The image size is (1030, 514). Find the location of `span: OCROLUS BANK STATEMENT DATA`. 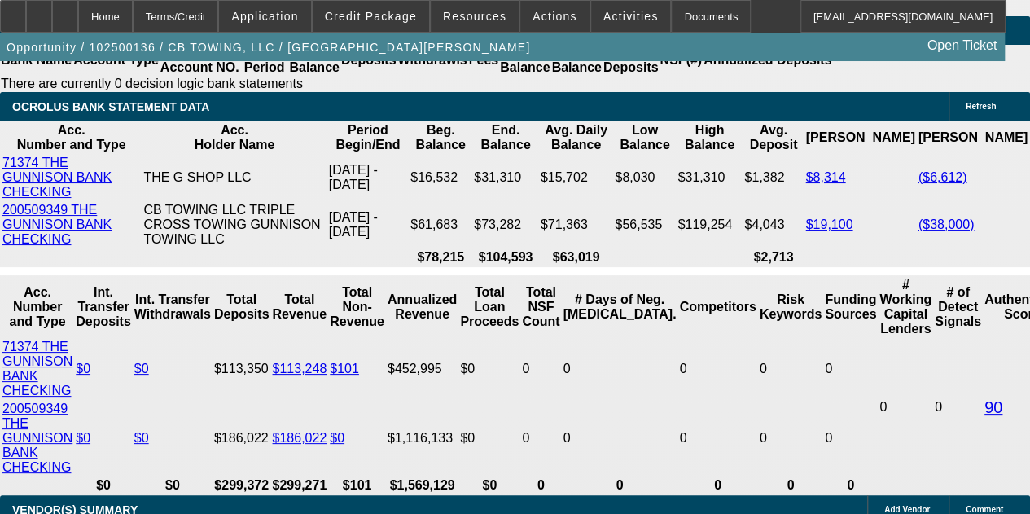

span: OCROLUS BANK STATEMENT DATA is located at coordinates (111, 107).